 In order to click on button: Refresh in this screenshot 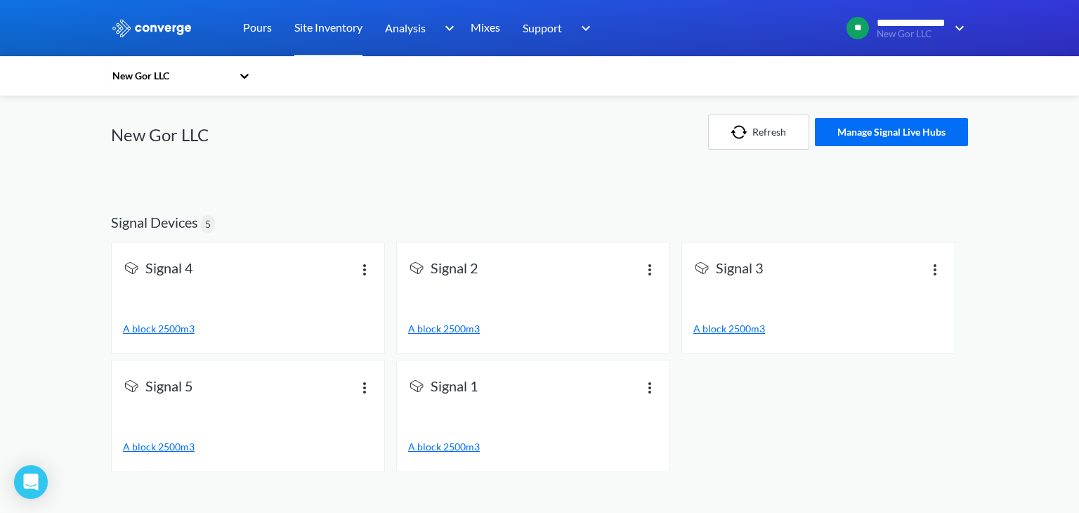, I will do `click(758, 132)`.